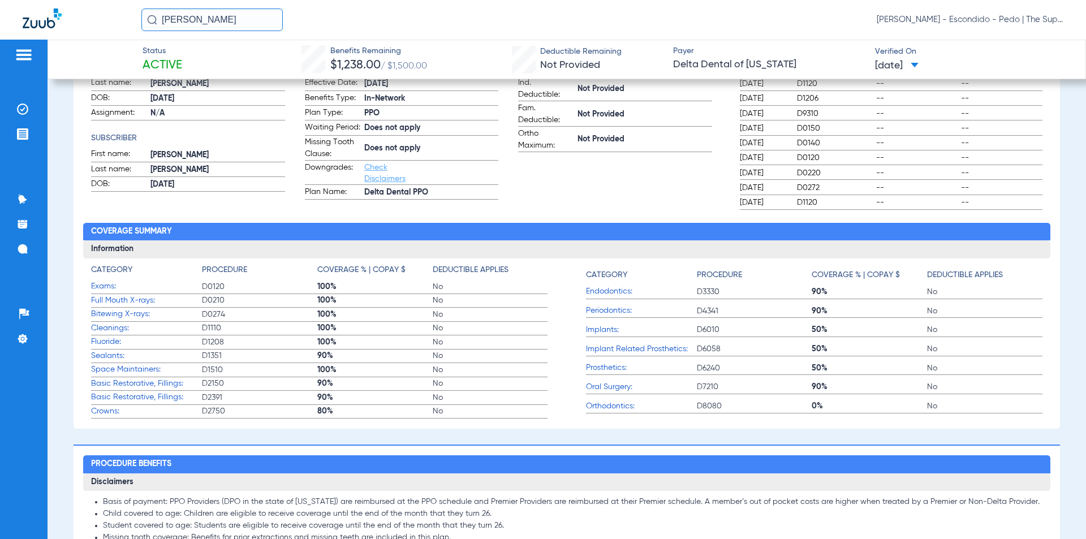  What do you see at coordinates (260, 287) in the screenshot?
I see `span: D0120` at bounding box center [260, 287].